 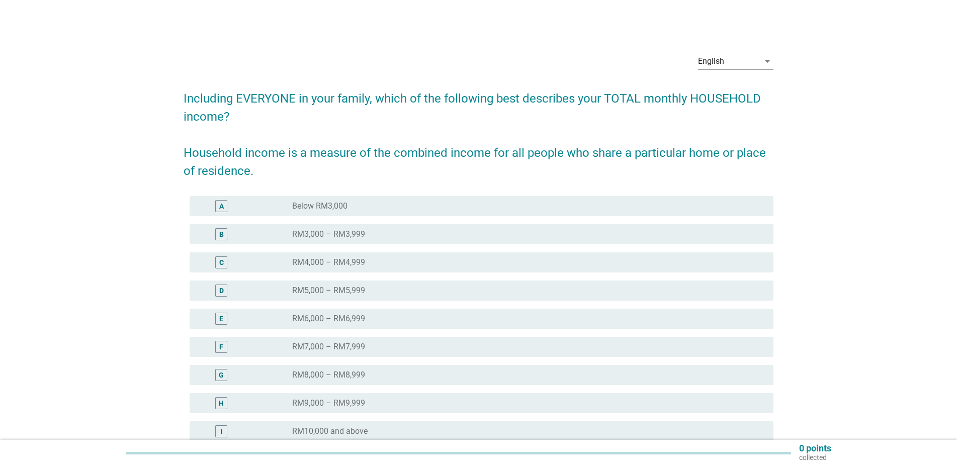 I want to click on div: C, so click(x=221, y=262).